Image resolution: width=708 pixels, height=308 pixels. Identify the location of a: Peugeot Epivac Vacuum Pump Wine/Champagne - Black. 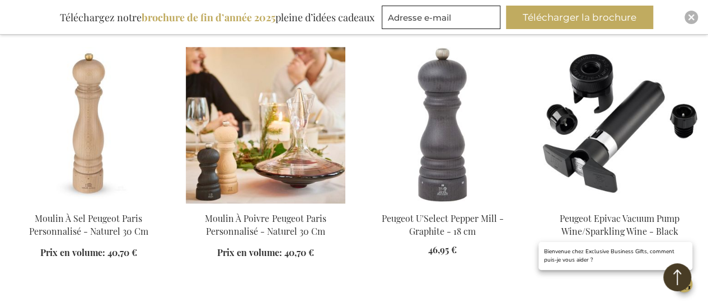
(620, 203).